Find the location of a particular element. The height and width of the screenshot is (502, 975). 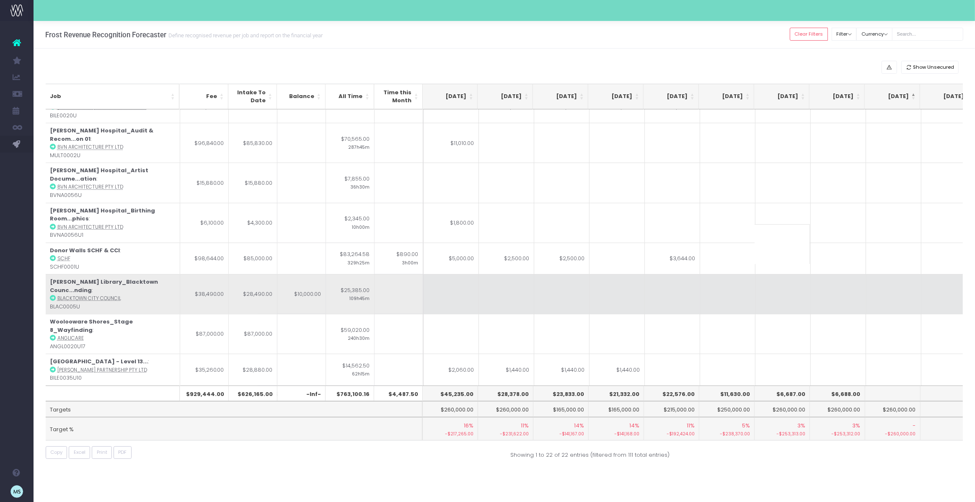

td: : MULT0002U is located at coordinates (113, 142).